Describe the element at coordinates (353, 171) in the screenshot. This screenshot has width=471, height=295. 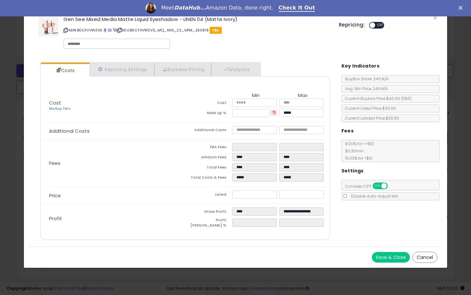
I see `h5: Settings` at that location.